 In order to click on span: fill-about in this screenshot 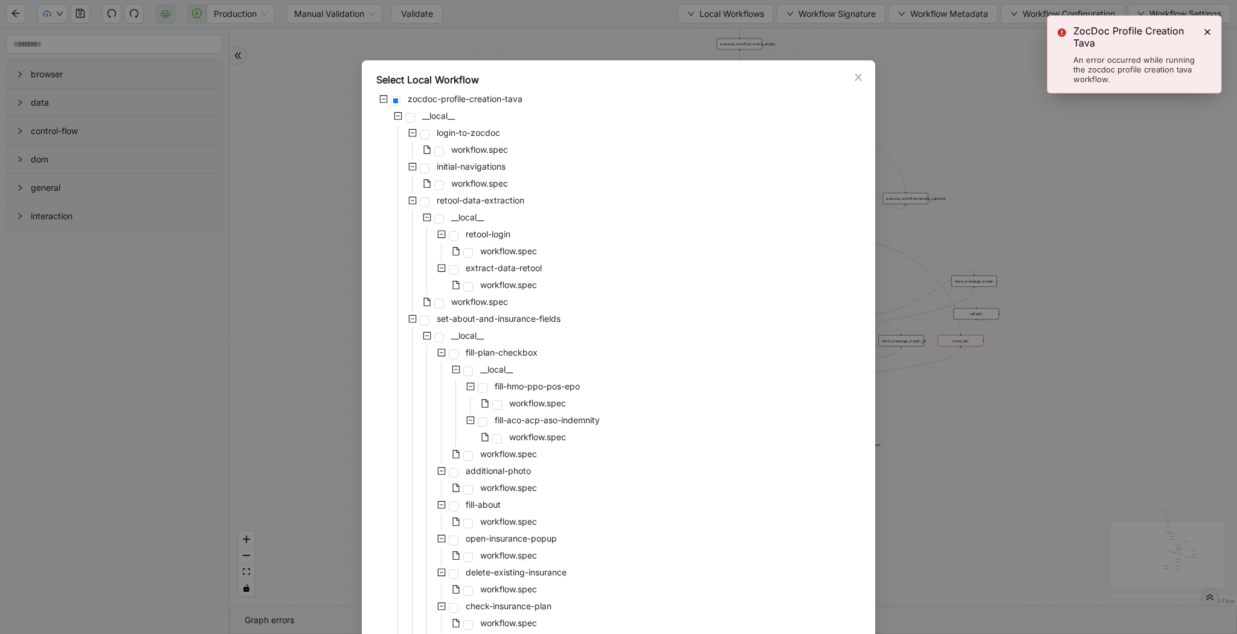, I will do `click(483, 505)`.